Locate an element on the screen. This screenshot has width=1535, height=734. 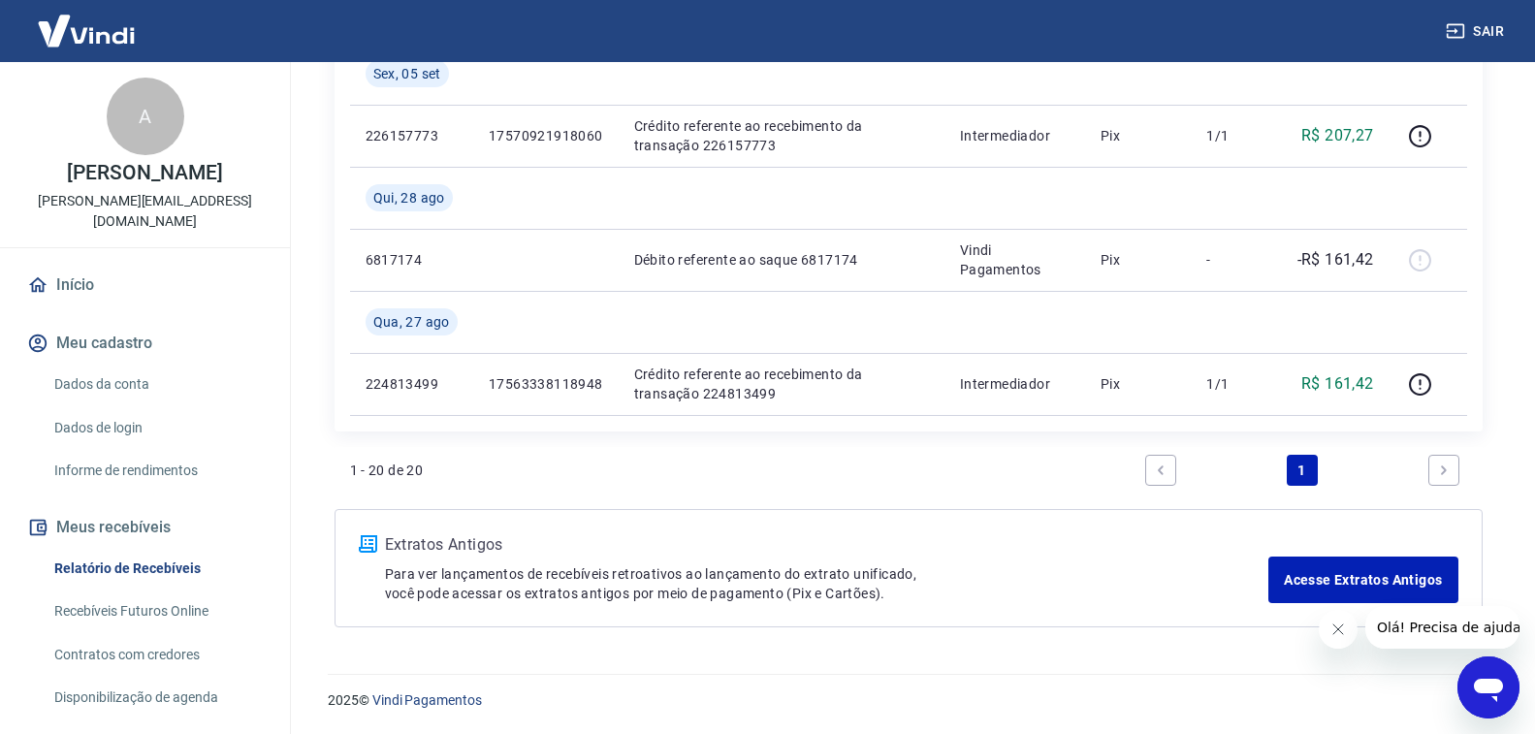
ul: Pagination is located at coordinates (1302, 470).